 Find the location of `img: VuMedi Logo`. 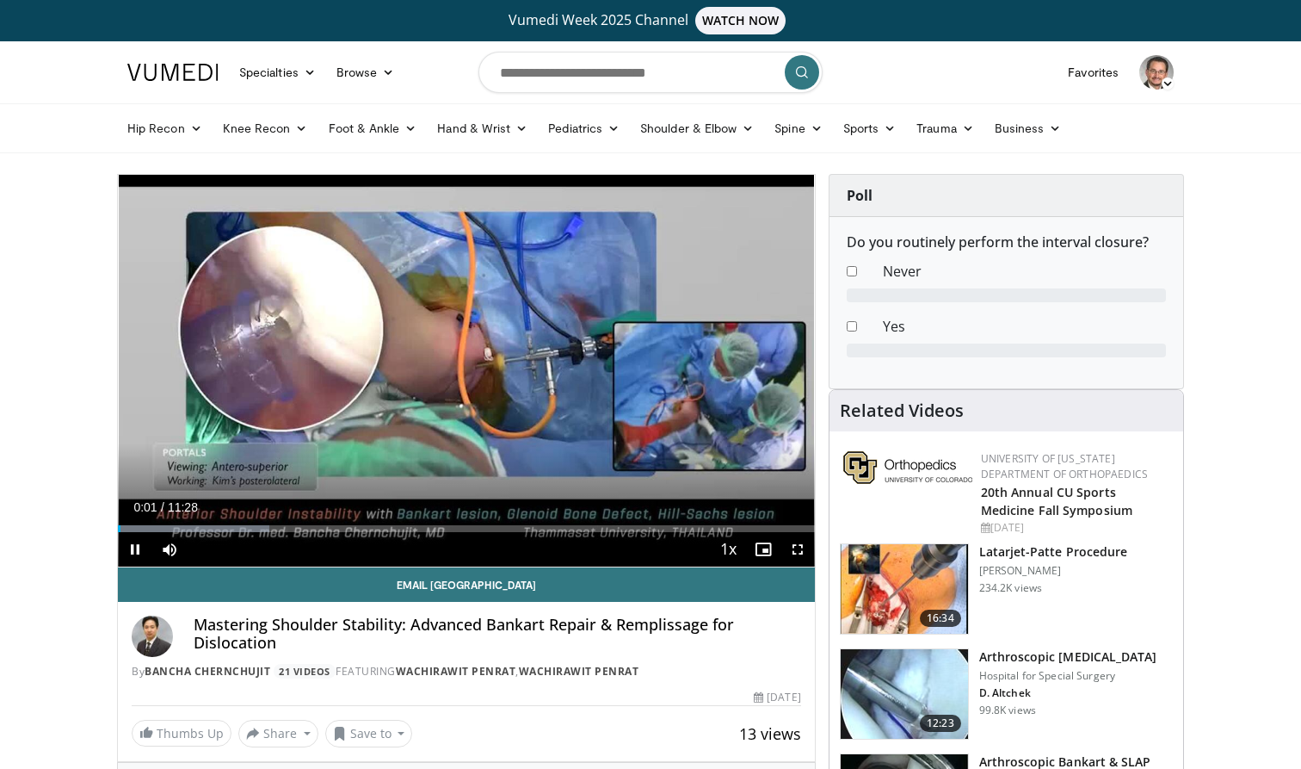

img: VuMedi Logo is located at coordinates (173, 72).